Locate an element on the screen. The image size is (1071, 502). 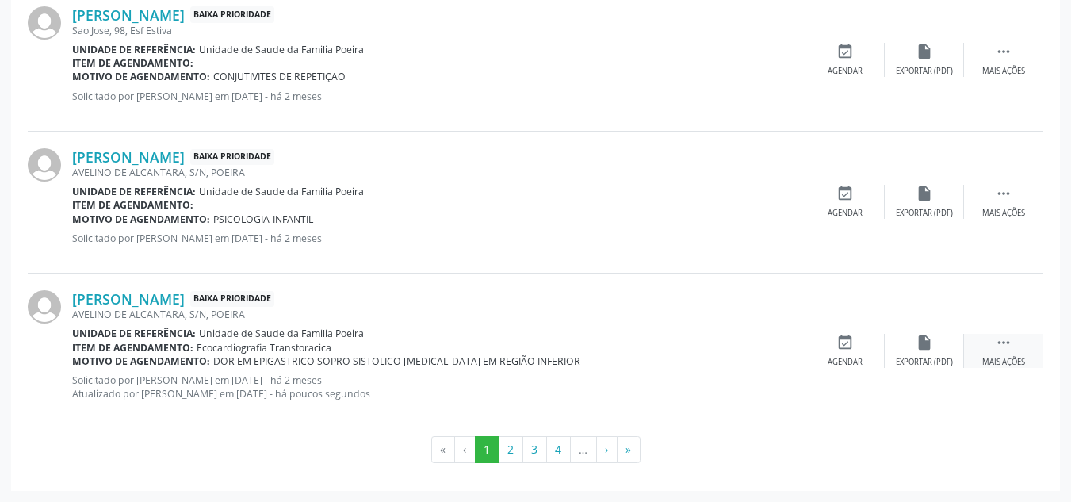
ul: Pagination is located at coordinates (535, 450).